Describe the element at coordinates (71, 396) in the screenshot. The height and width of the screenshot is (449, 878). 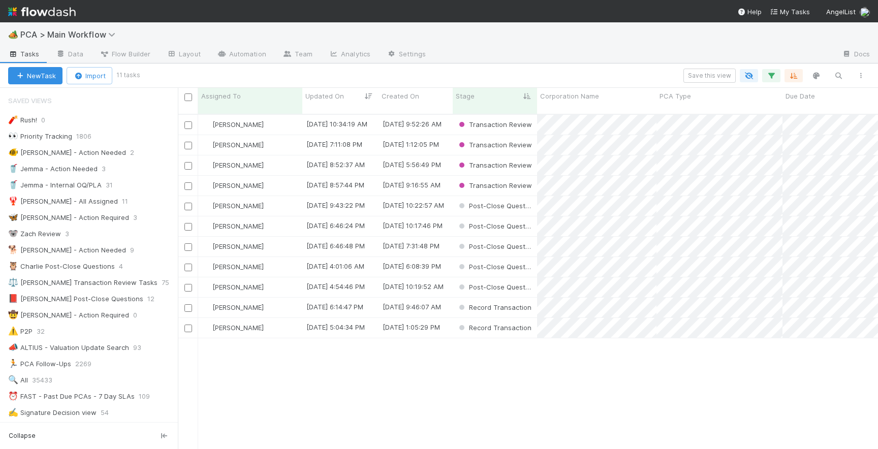
I see `div: FAST - Past Due PCAs - 7 Day SLAs` at that location.